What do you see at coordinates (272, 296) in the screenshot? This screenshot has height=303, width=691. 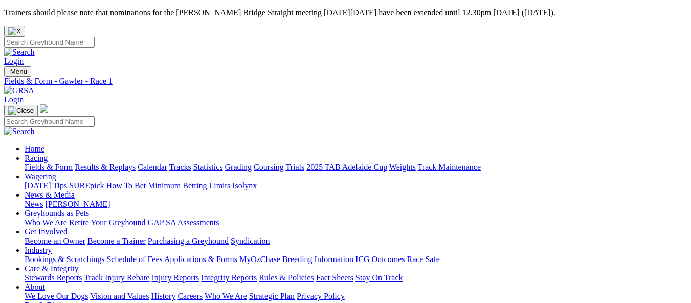 I see `a: Strategic Plan` at bounding box center [272, 296].